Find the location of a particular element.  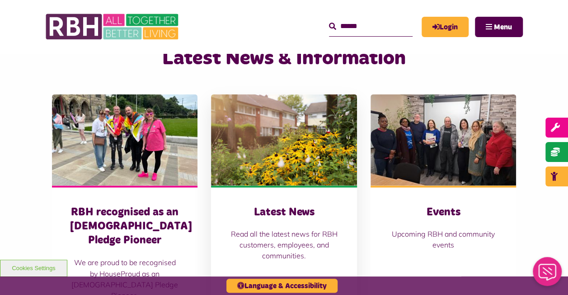

p: Read all the latest news for RBH customers, employees, and communities. is located at coordinates (284, 245).